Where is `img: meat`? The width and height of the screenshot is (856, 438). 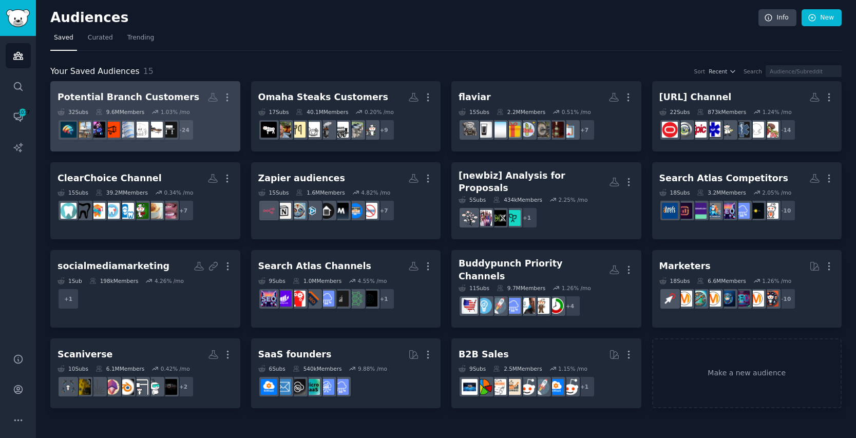 img: meat is located at coordinates (268, 129).